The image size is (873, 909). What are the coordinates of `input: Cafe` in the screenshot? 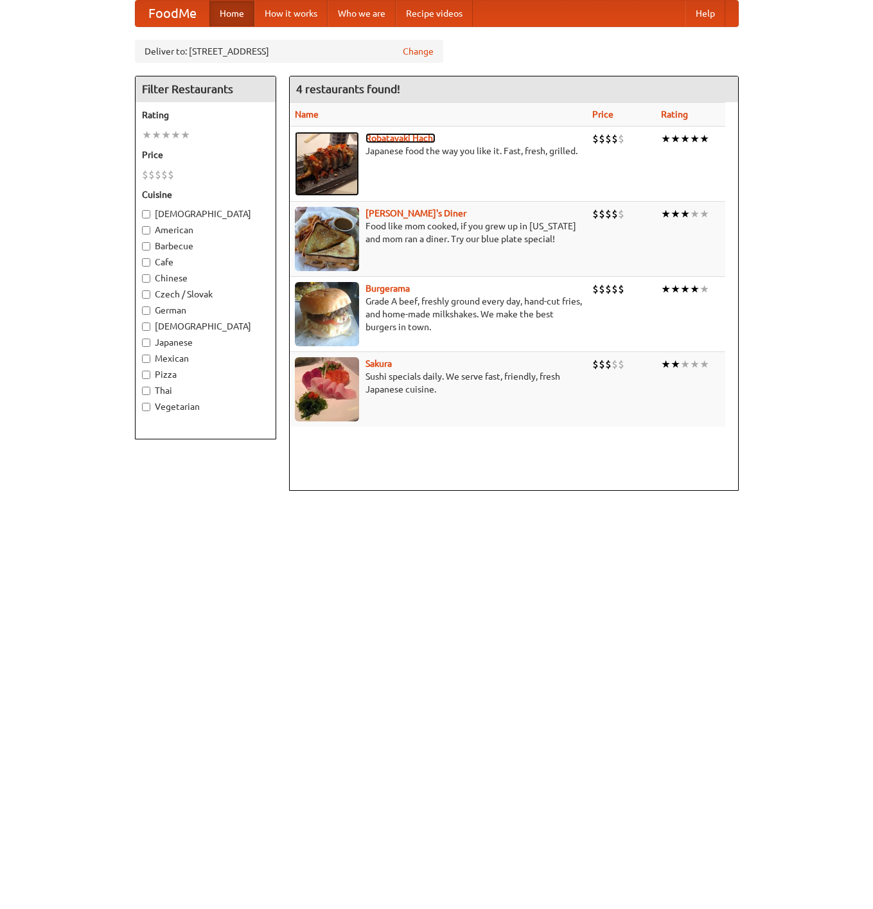 It's located at (146, 262).